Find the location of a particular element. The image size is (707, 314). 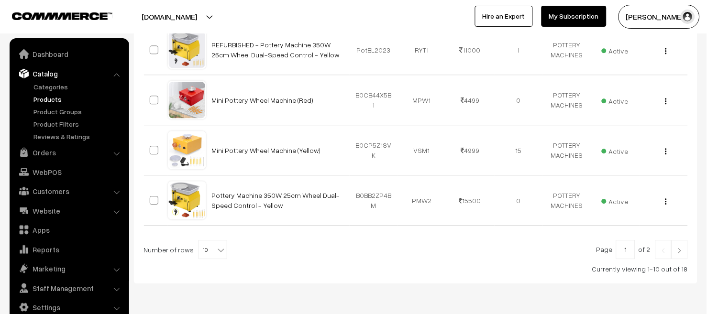

td: 11000 is located at coordinates (470, 50).